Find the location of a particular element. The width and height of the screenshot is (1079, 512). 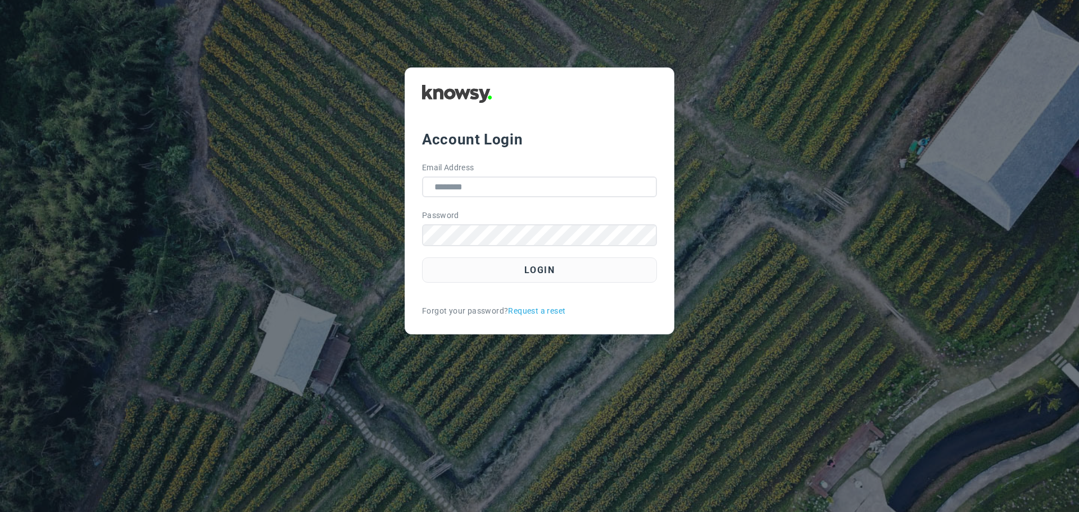

div: Account Login is located at coordinates (539, 139).